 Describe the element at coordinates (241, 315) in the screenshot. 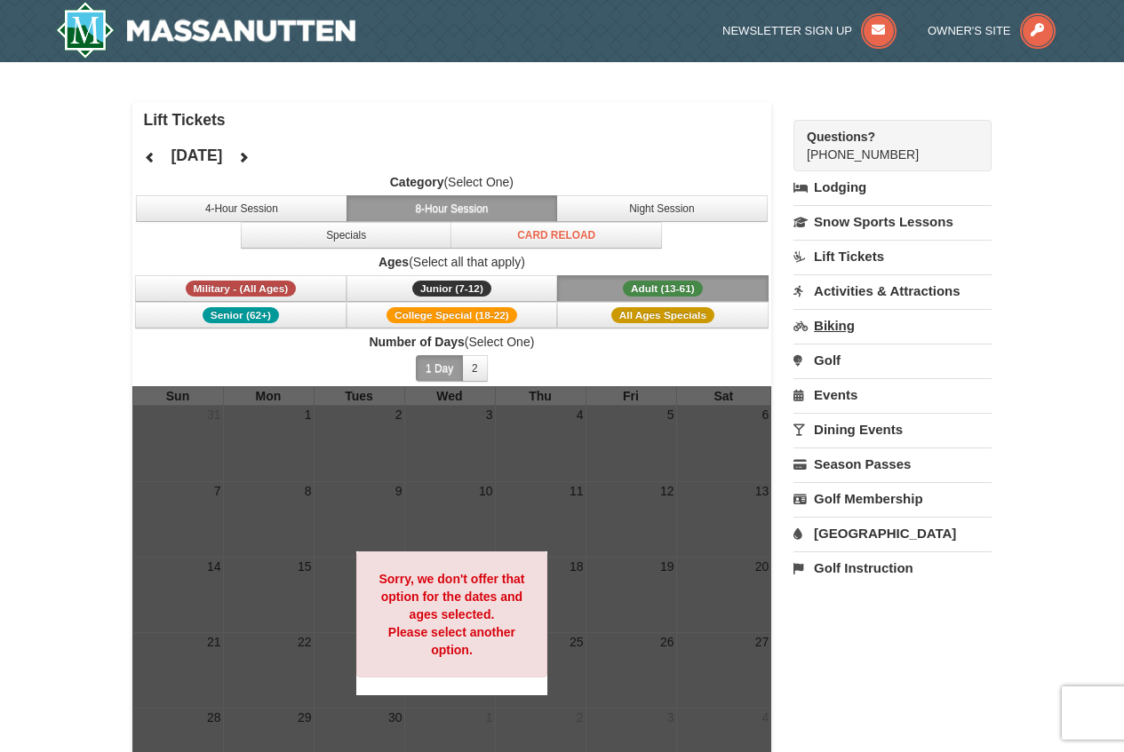

I see `button: Senior (62+)` at that location.